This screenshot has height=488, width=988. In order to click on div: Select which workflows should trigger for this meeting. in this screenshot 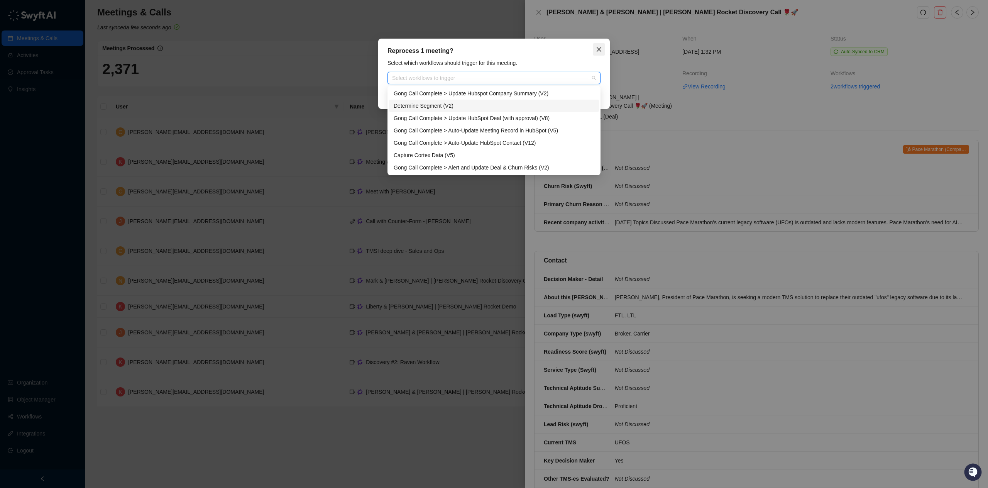, I will do `click(494, 63)`.